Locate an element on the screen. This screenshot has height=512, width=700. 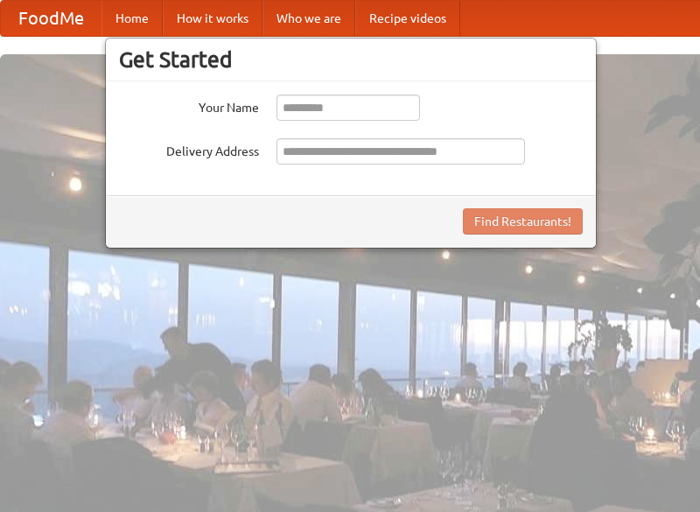
a: Recipe videos is located at coordinates (408, 18).